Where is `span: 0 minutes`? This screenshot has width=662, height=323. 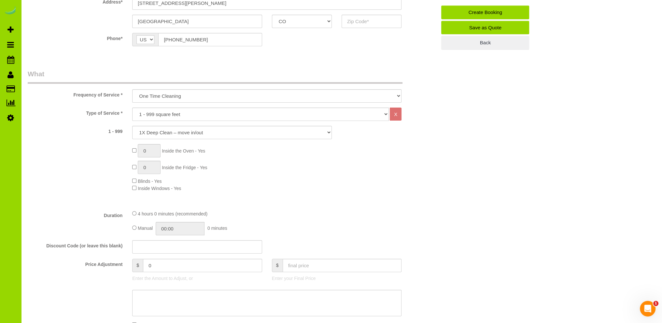
span: 0 minutes is located at coordinates (217, 228).